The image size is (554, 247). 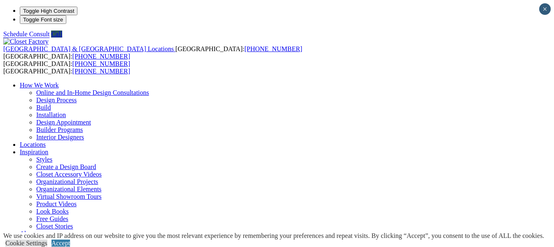 What do you see at coordinates (39, 85) in the screenshot?
I see `a: How We Work` at bounding box center [39, 85].